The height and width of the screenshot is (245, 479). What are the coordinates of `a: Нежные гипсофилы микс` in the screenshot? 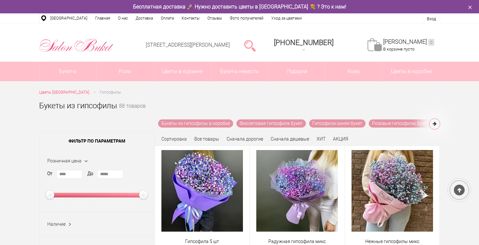 It's located at (392, 241).